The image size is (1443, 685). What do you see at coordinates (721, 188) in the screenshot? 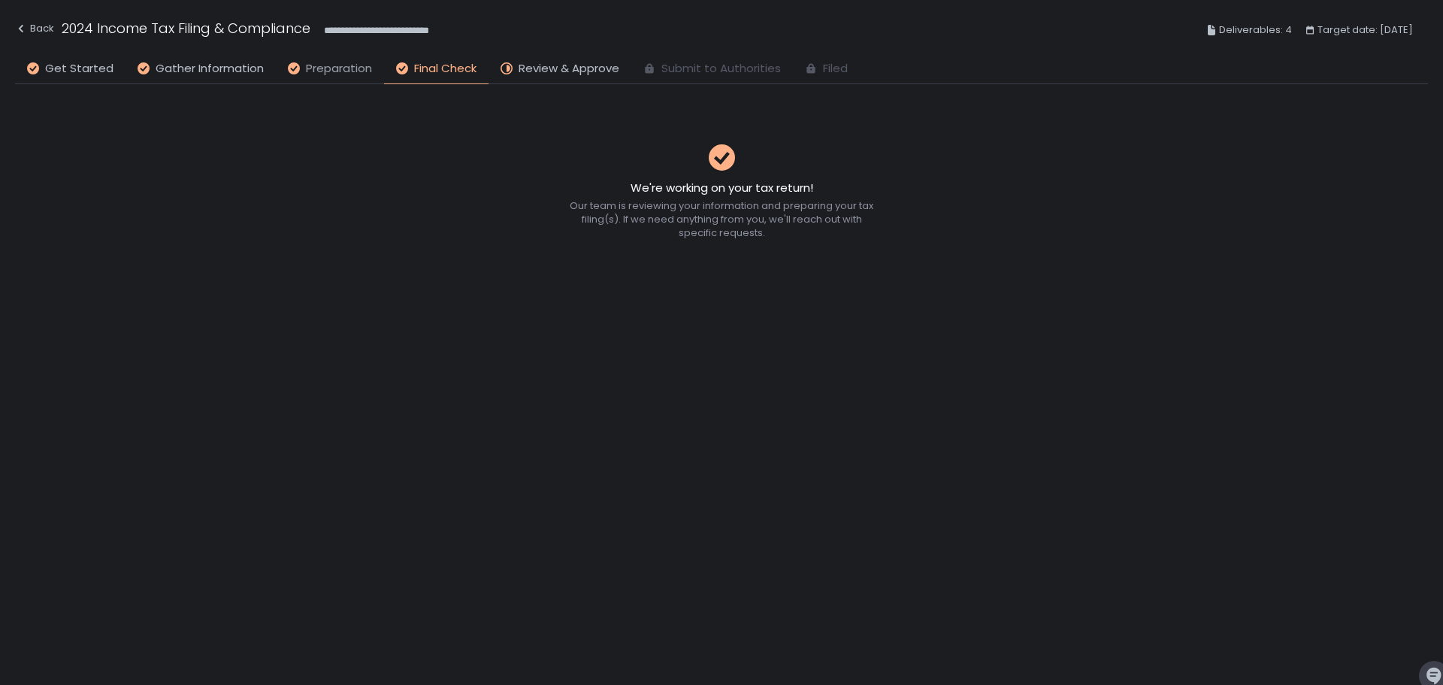
I see `h2: We're working on your tax return!` at bounding box center [721, 188].